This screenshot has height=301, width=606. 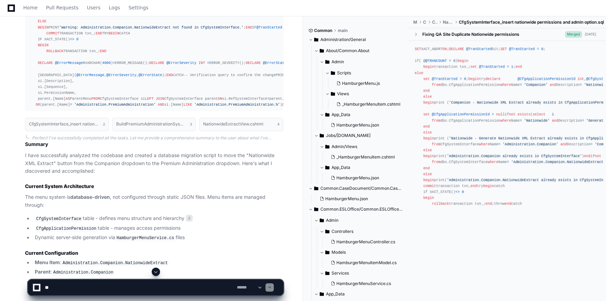 I want to click on div: XACT_ABORT ; bit; ; if( @ ) transaction txn_; ; ; try , if ( dbo.CfgApplicationPermission Name De..., so click(x=507, y=127).